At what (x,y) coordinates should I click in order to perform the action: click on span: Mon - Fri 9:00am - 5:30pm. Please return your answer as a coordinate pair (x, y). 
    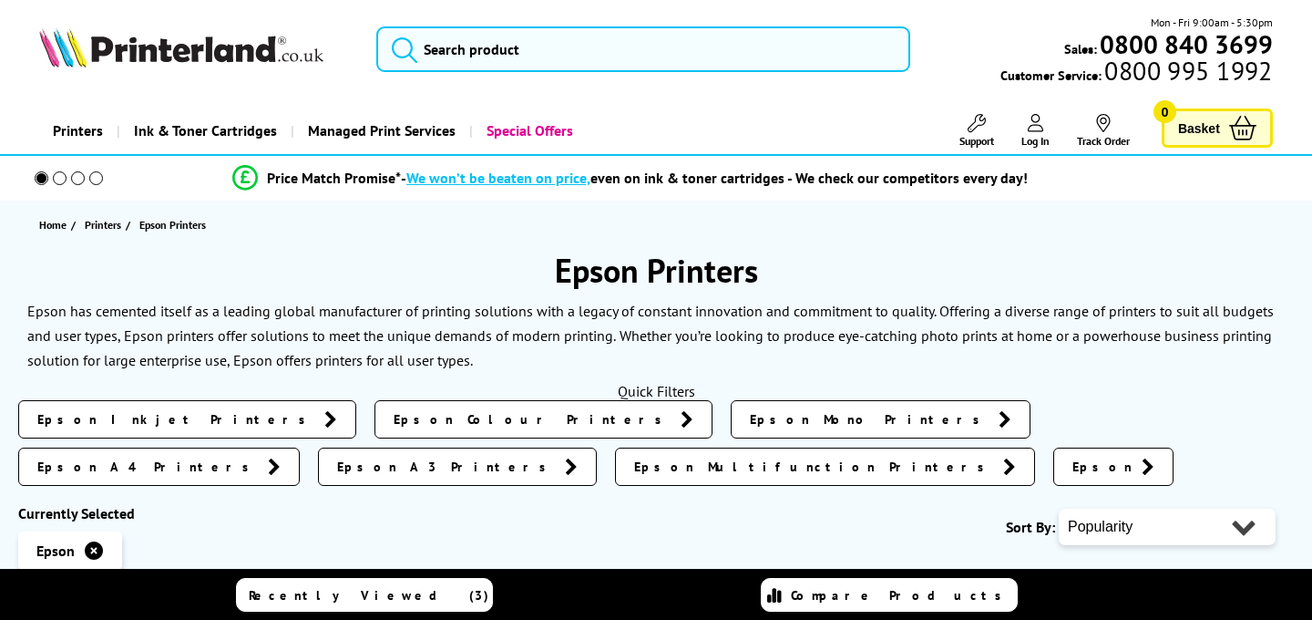
    Looking at the image, I should click on (1212, 22).